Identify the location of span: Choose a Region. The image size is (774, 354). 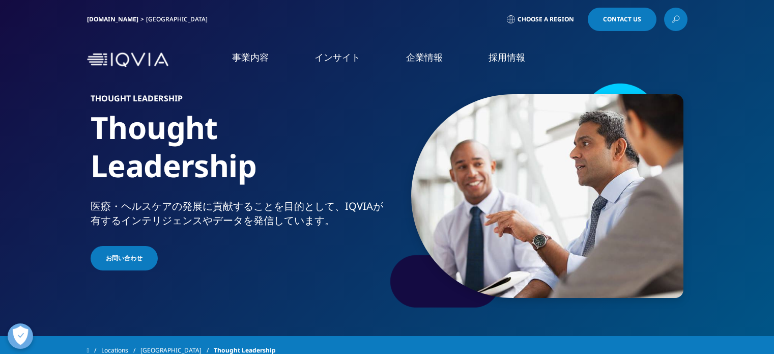
(546, 19).